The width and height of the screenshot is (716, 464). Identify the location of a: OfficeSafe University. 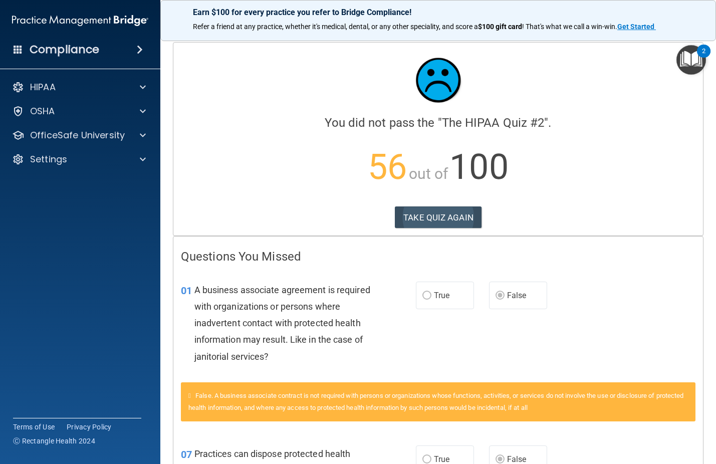
(79, 135).